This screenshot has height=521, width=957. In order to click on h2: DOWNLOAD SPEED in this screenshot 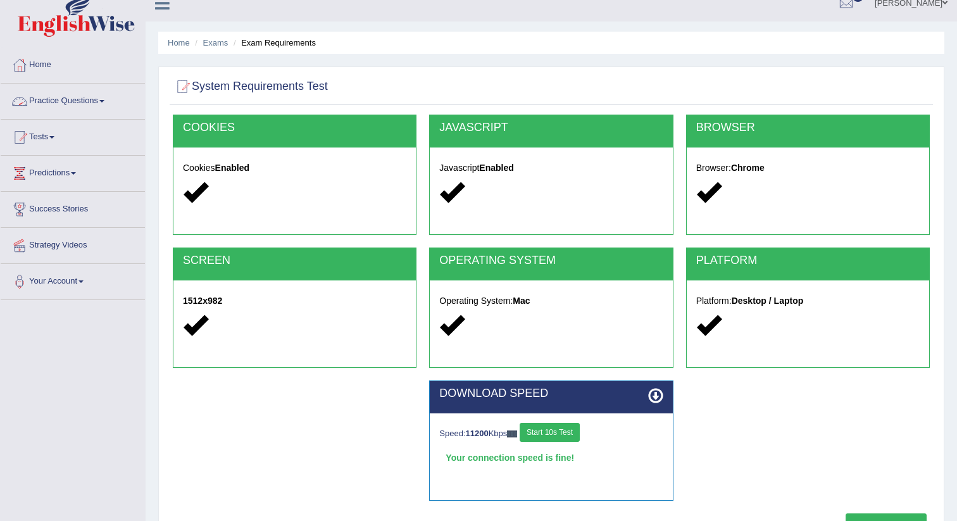, I will do `click(551, 394)`.